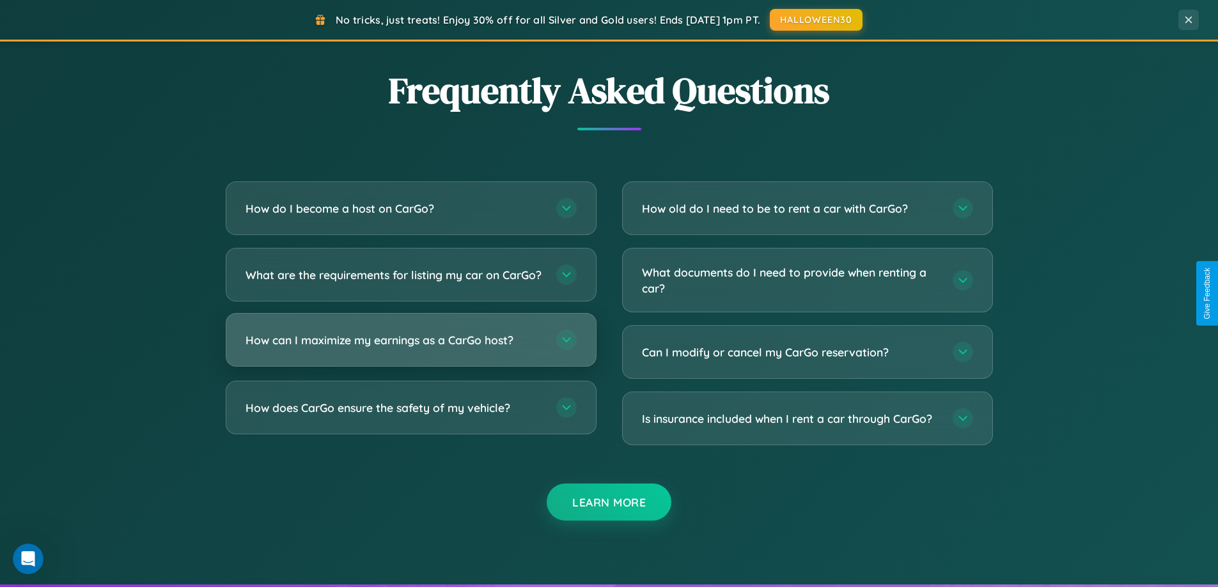 This screenshot has width=1218, height=587. What do you see at coordinates (1207, 293) in the screenshot?
I see `div: Give Feedback` at bounding box center [1207, 293].